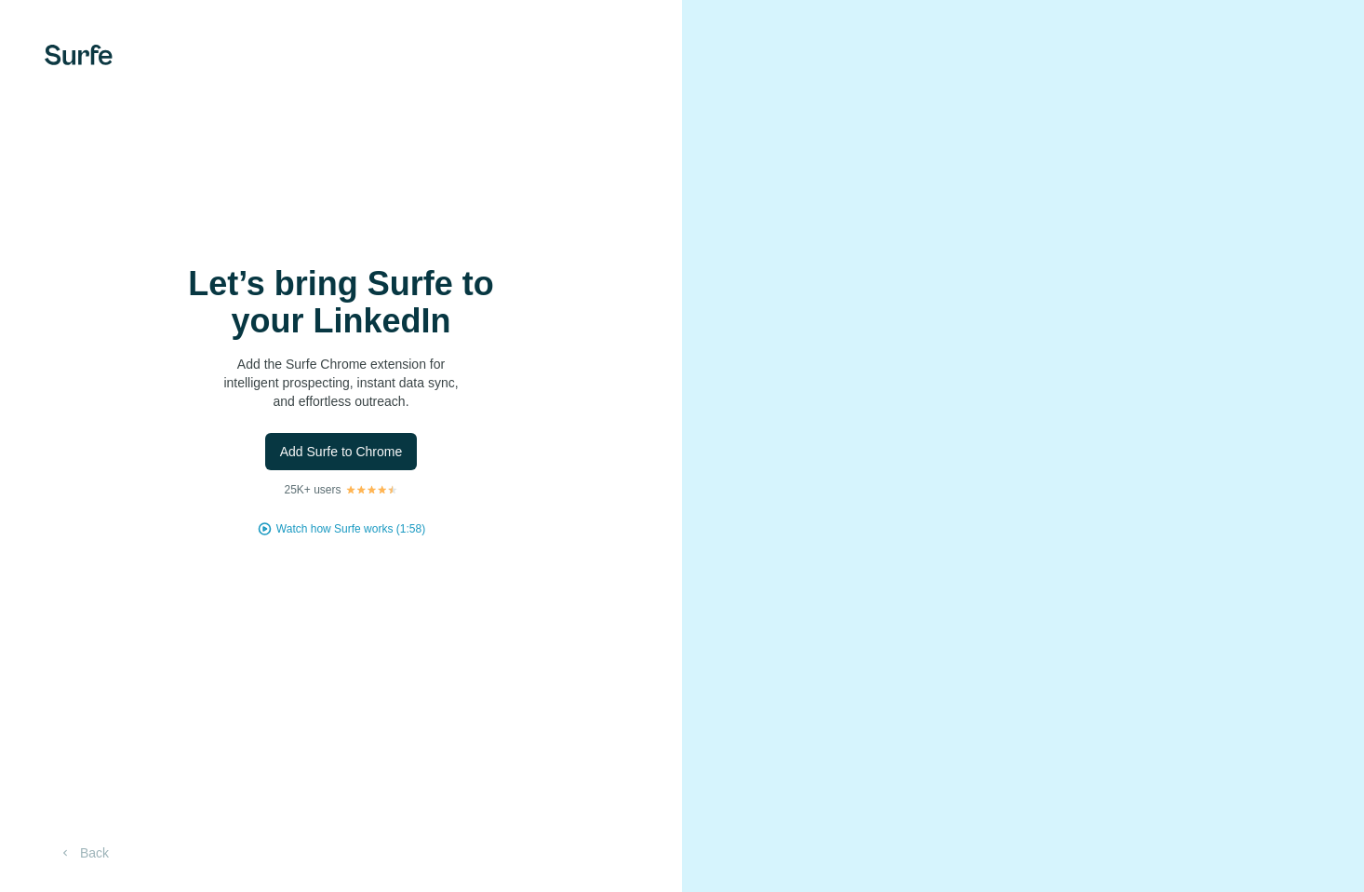  Describe the element at coordinates (78, 55) in the screenshot. I see `img: Surfe's logo` at that location.